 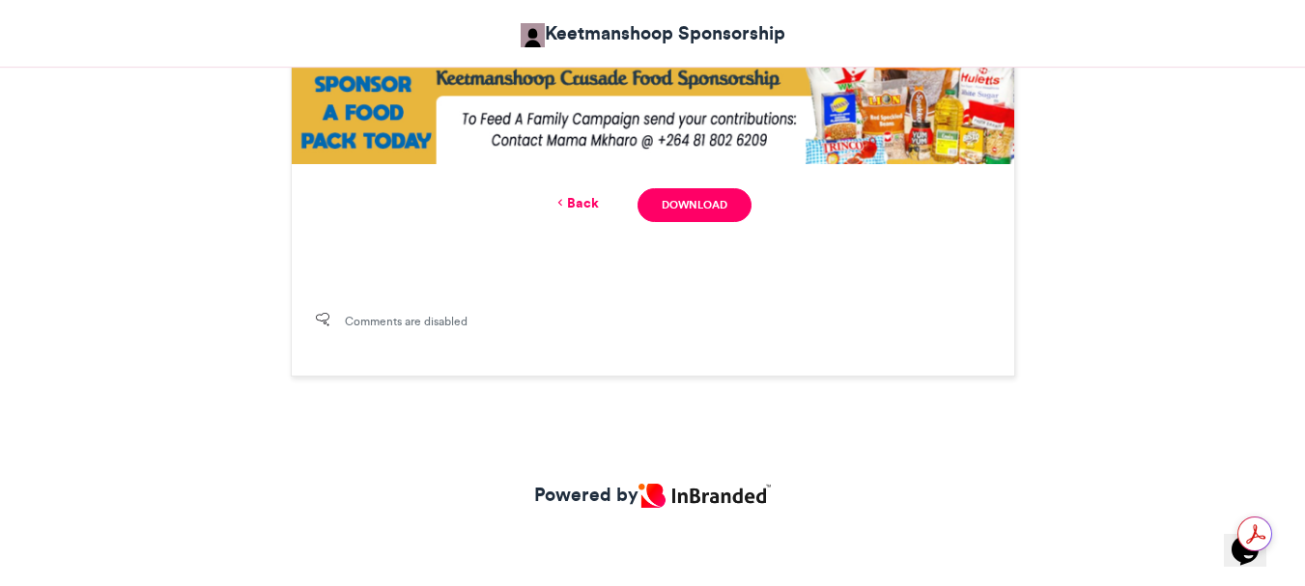 What do you see at coordinates (575, 203) in the screenshot?
I see `a: Back` at bounding box center [575, 203].